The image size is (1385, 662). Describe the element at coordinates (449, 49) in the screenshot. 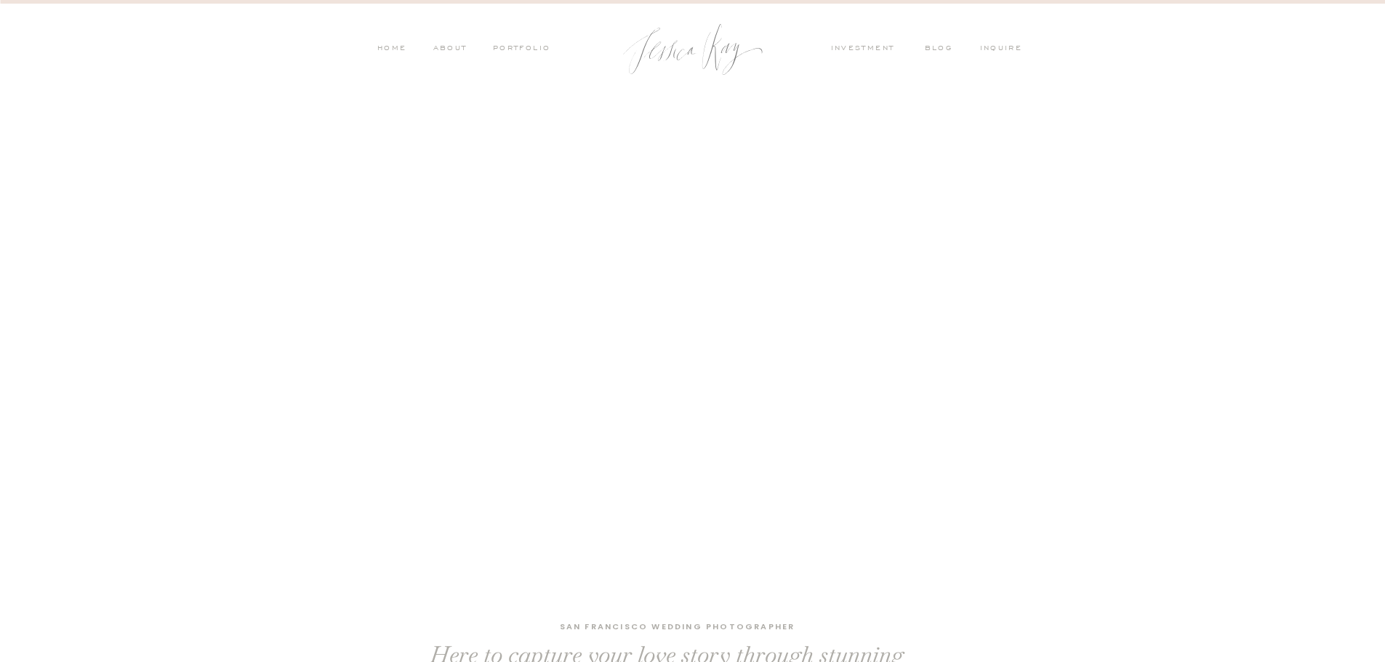

I see `a: ABOUT` at that location.